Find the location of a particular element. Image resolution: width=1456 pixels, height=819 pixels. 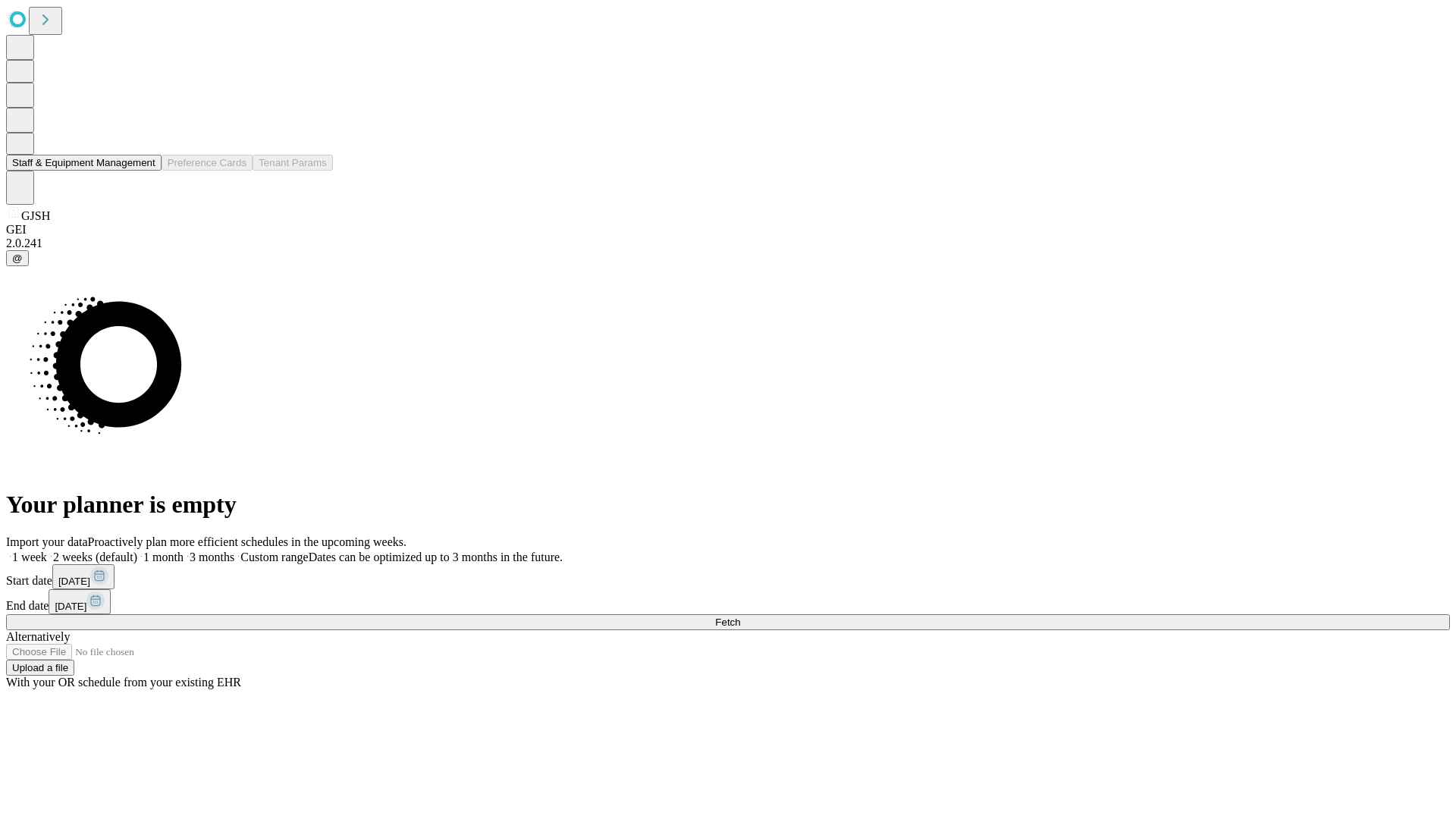

div: GEI is located at coordinates (728, 230).